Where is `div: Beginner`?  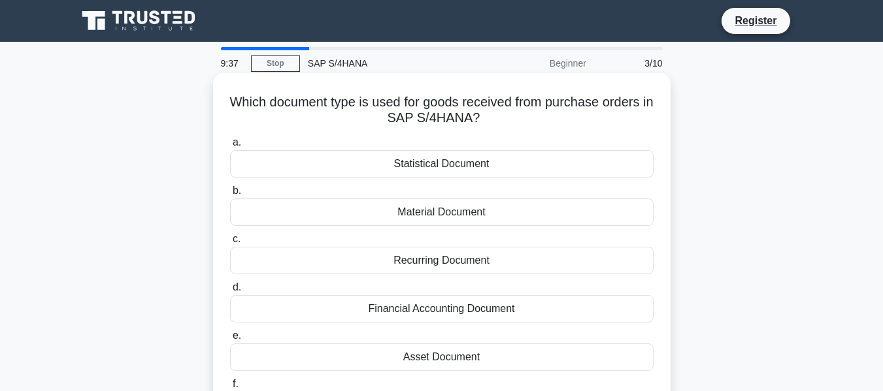
div: Beginner is located at coordinates (536, 63).